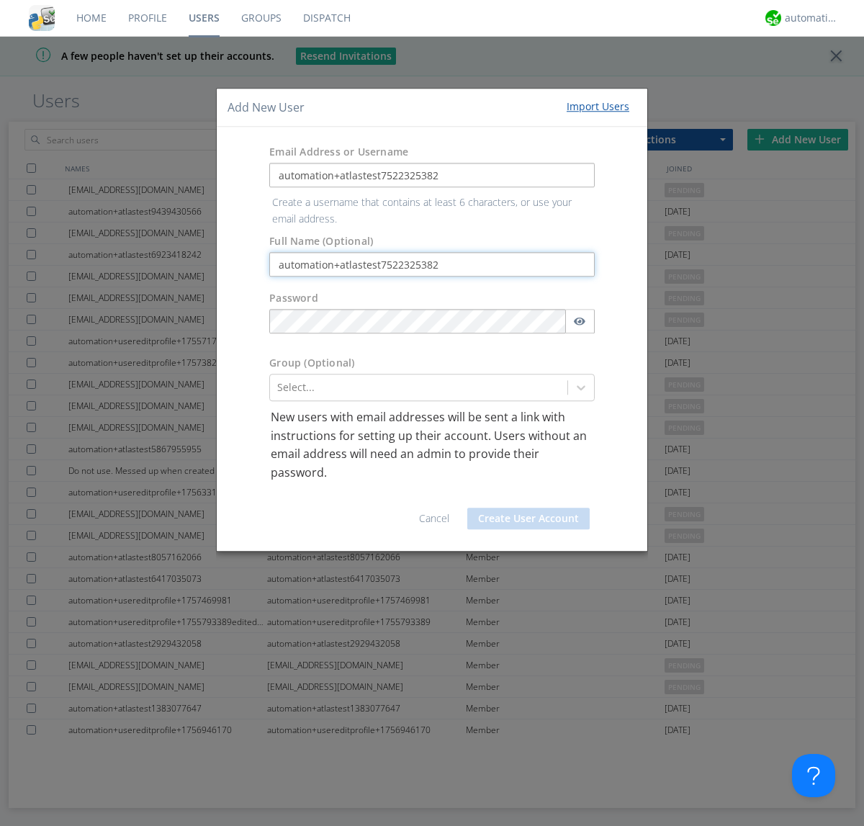 This screenshot has height=826, width=864. I want to click on button: Create User Account, so click(528, 518).